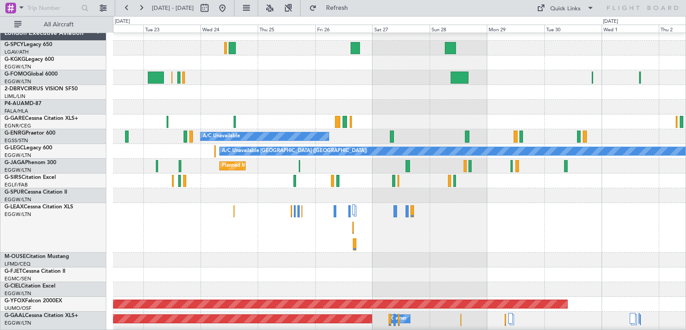 Image resolution: width=686 pixels, height=330 pixels. What do you see at coordinates (35, 271) in the screenshot?
I see `a: G-FJETCessna Citation II` at bounding box center [35, 271].